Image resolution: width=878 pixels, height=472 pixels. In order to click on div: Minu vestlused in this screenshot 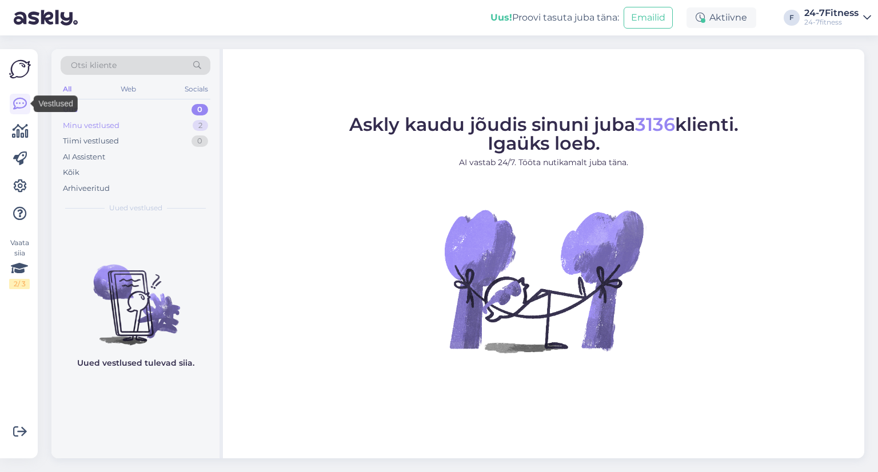, I will do `click(91, 126)`.